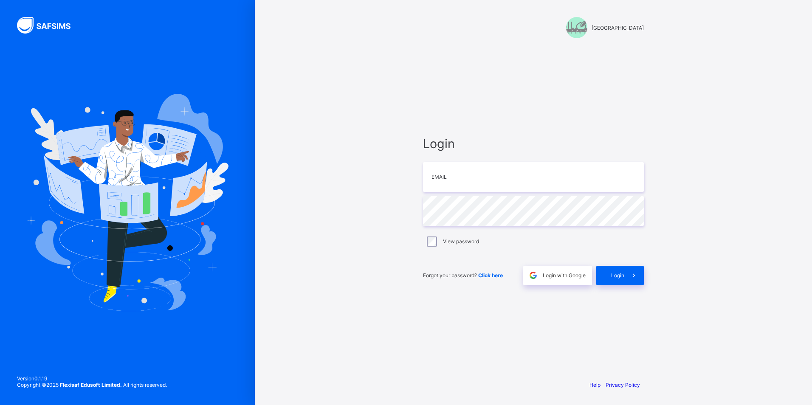 This screenshot has width=812, height=405. I want to click on img: google.396cfc9801f0270233282035f929180a.svg, so click(533, 275).